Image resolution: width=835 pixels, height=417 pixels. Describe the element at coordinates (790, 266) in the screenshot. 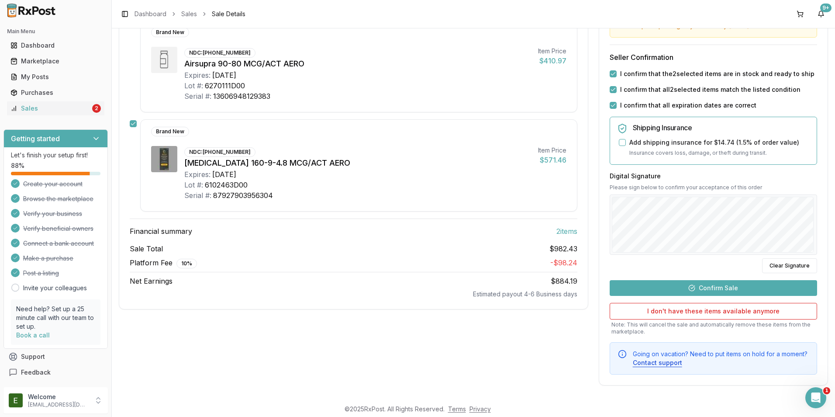

I see `button: Clear Signature` at that location.